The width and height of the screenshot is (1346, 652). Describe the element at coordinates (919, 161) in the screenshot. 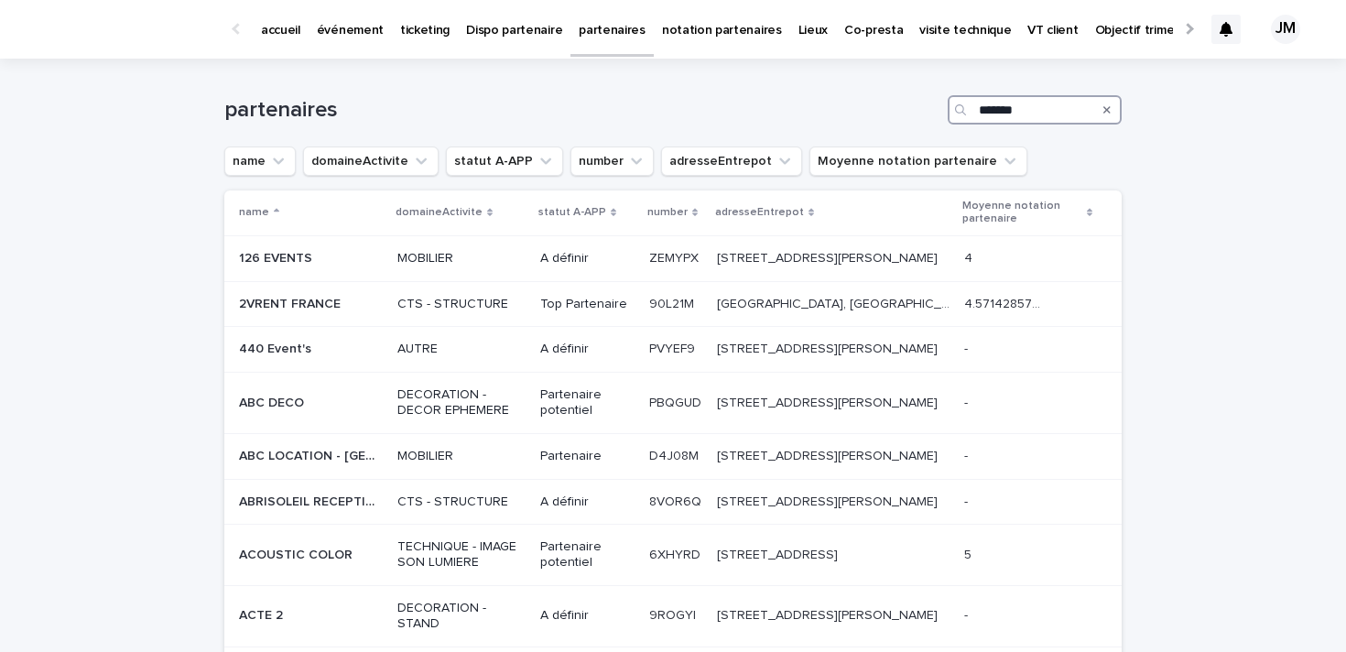

I see `button: Moyenne notation partenaire` at that location.